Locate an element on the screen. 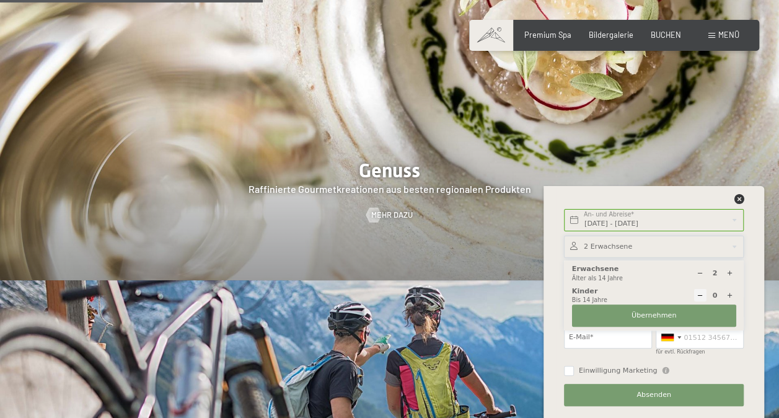 This screenshot has height=418, width=779. span: Mehr dazu is located at coordinates (392, 215).